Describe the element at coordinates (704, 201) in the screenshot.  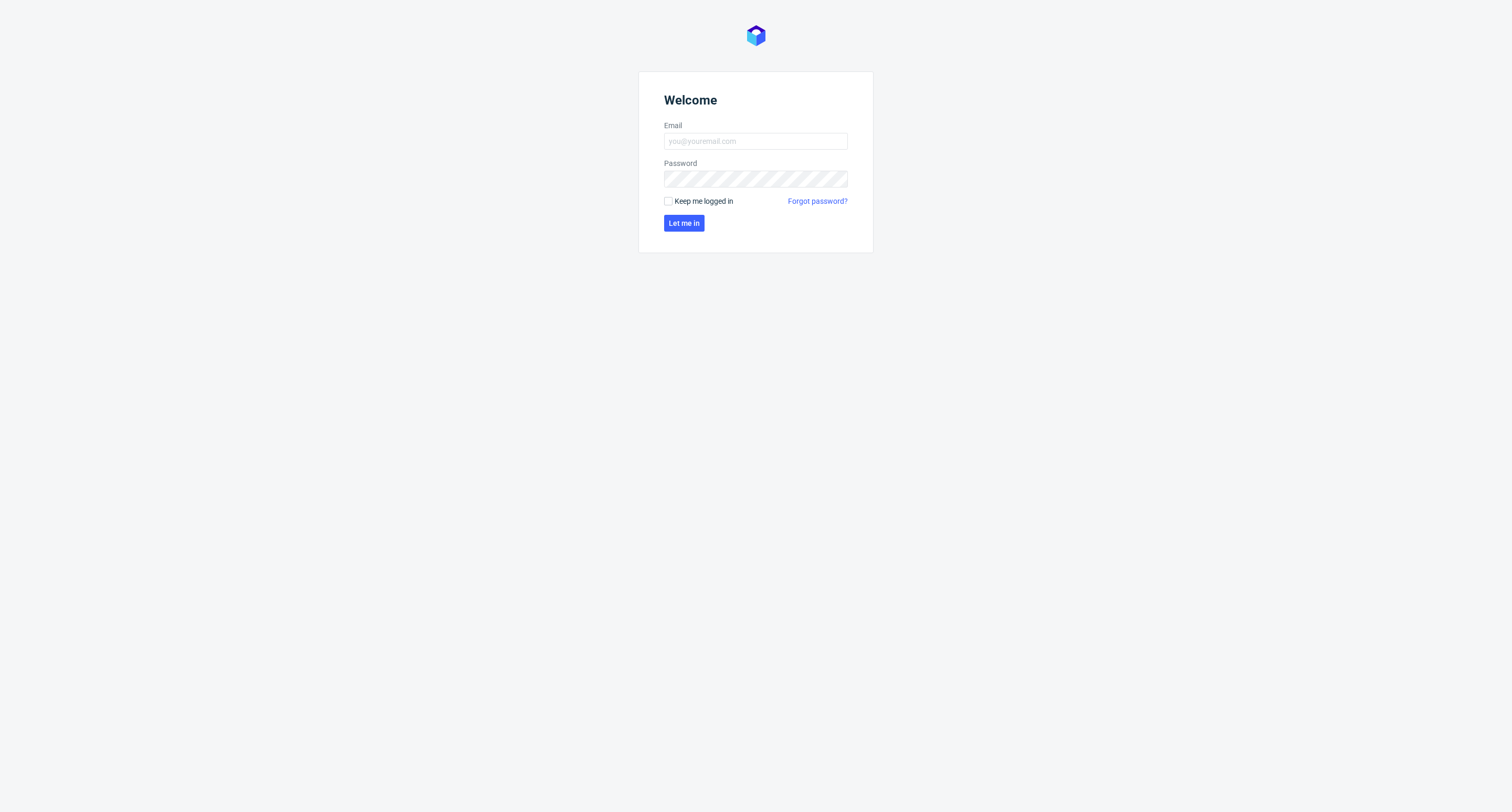
I see `span: Keep me logged in` at that location.